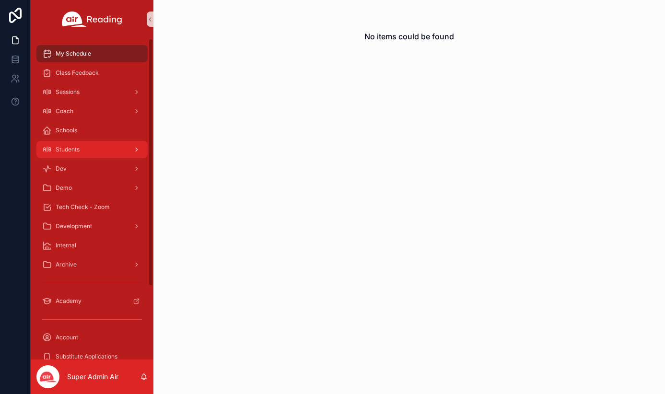 The image size is (665, 394). What do you see at coordinates (66, 130) in the screenshot?
I see `span: Schools` at bounding box center [66, 130].